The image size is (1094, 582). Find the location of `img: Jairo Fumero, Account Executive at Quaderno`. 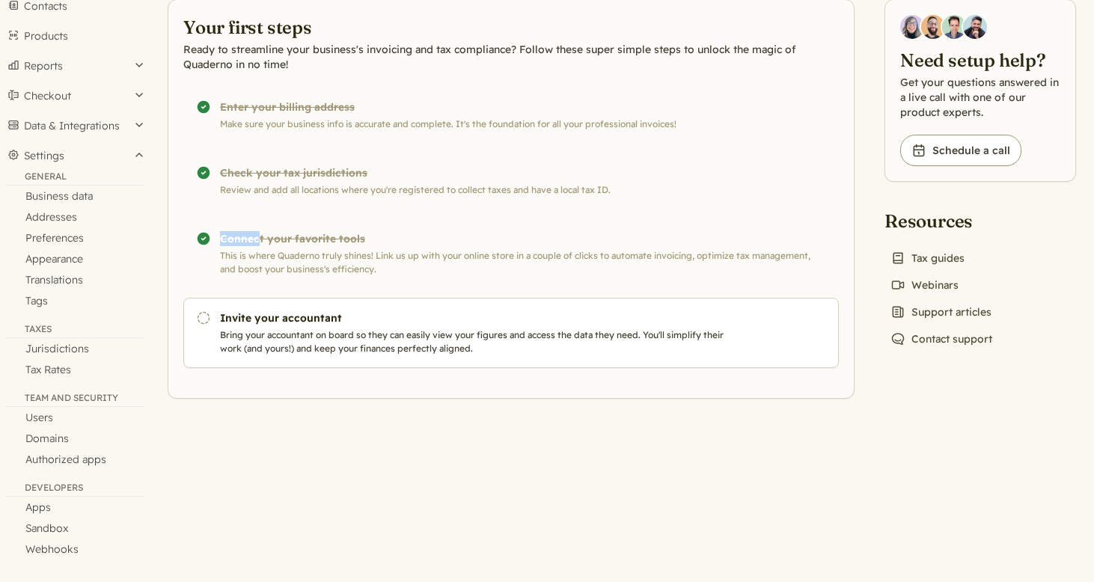

img: Jairo Fumero, Account Executive at Quaderno is located at coordinates (933, 27).